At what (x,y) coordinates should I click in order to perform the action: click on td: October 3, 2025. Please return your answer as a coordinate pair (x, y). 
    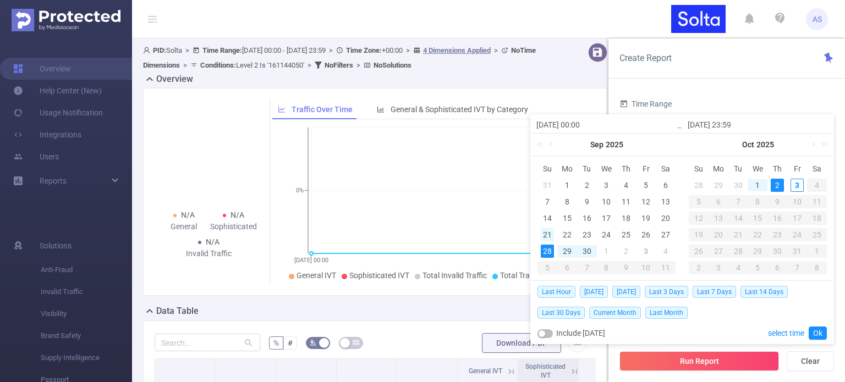
    Looking at the image, I should click on (797, 185).